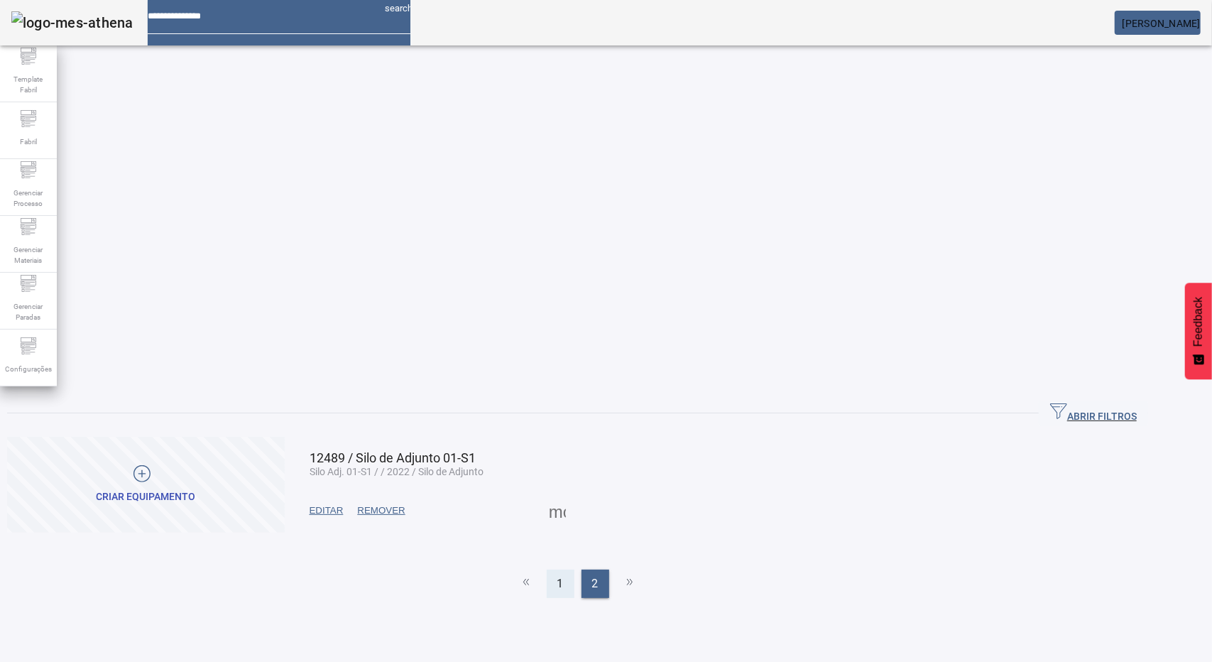  Describe the element at coordinates (28, 255) in the screenshot. I see `span: Gerenciar Materiais` at that location.